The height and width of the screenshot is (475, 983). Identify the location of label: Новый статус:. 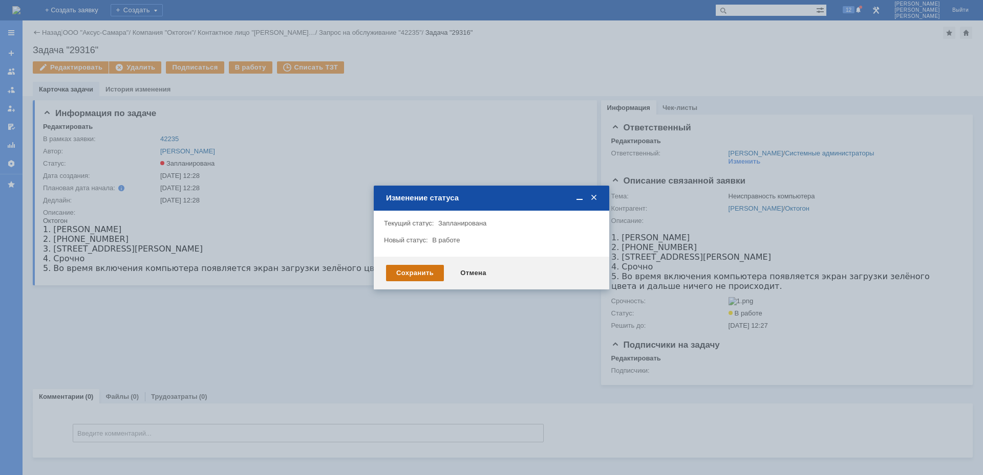
(406, 240).